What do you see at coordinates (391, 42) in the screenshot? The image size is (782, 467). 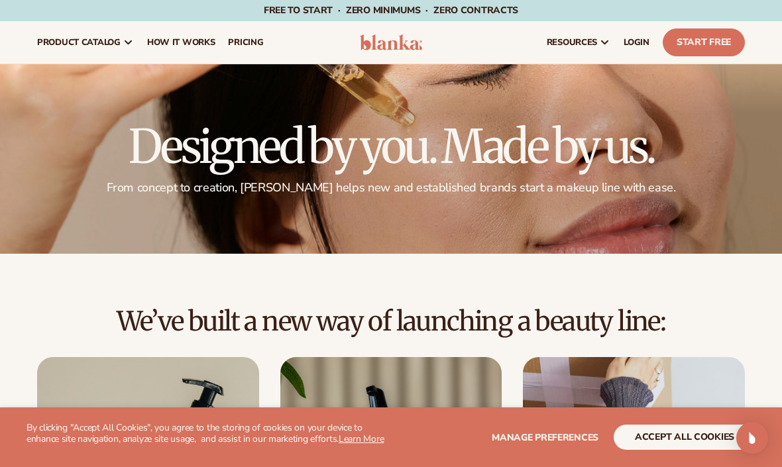 I see `img: logo` at bounding box center [391, 42].